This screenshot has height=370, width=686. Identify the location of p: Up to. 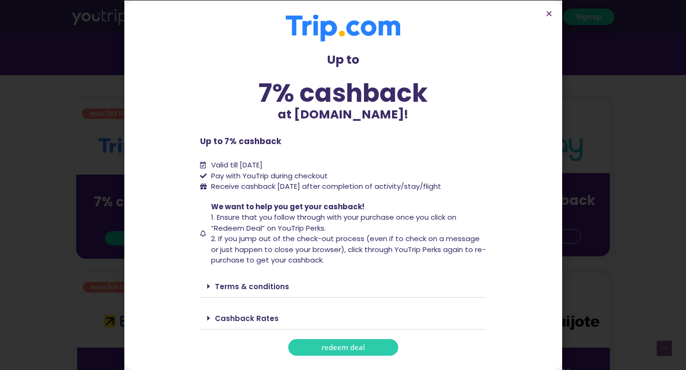
(343, 60).